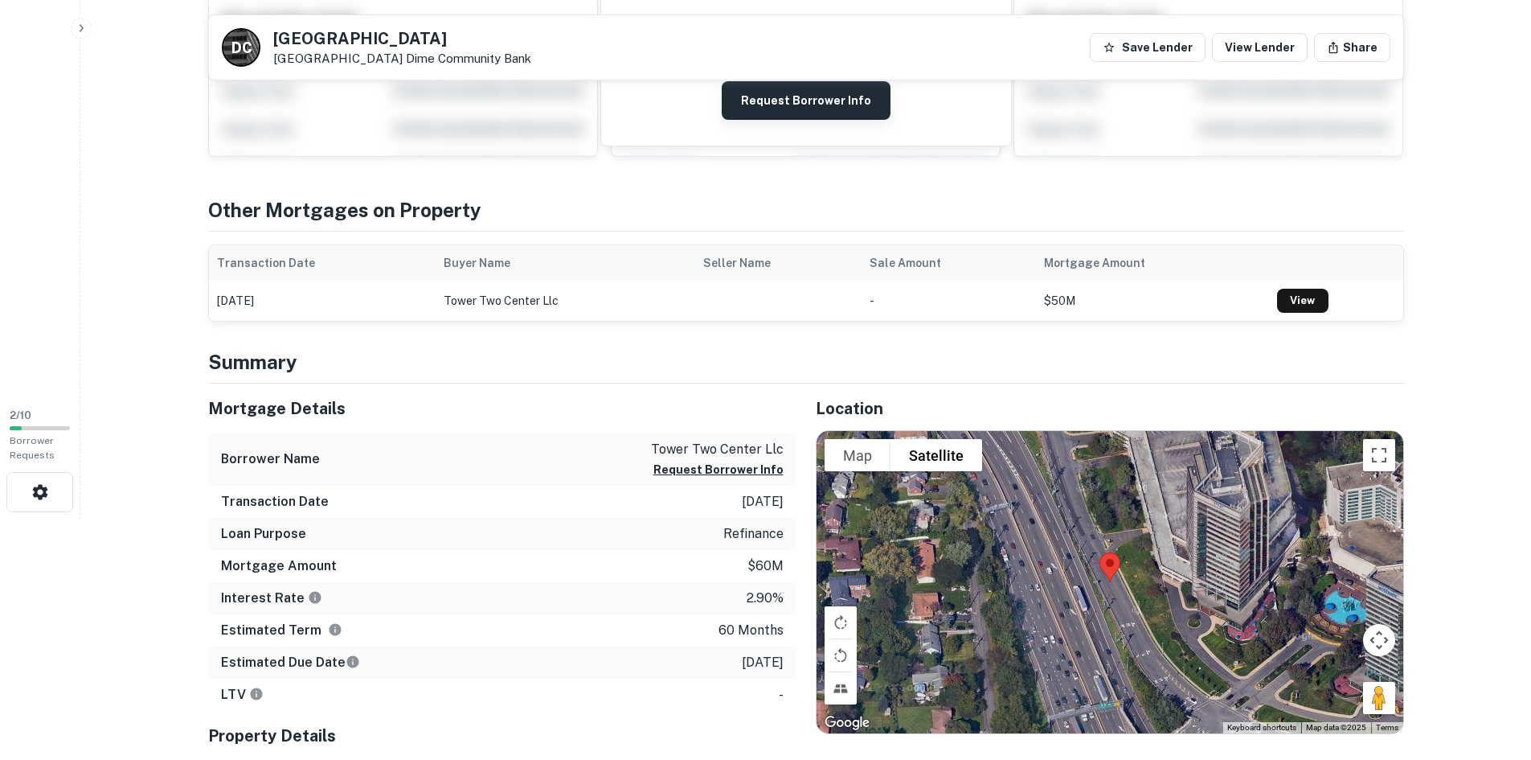 Image resolution: width=1531 pixels, height=760 pixels. What do you see at coordinates (315, 597) in the screenshot?
I see `svg: The interest rates displayed on the website are for informational purposes only and may be report...` at bounding box center [315, 597].